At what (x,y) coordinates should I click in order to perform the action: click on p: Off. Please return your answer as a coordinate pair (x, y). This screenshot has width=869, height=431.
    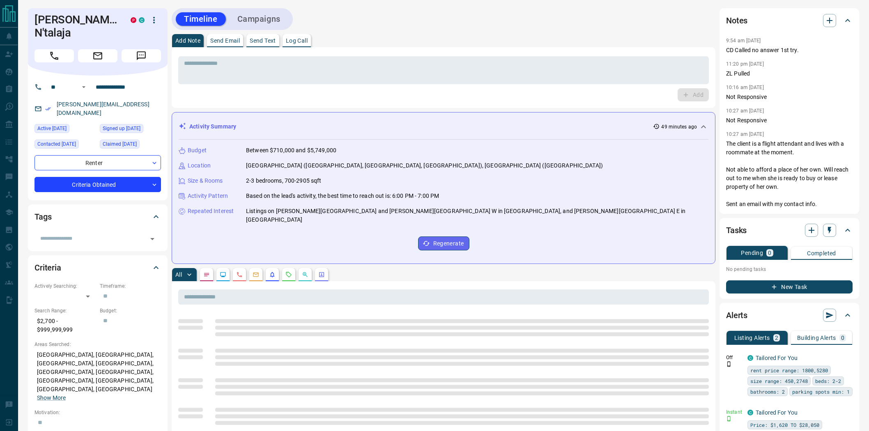
    Looking at the image, I should click on (734, 358).